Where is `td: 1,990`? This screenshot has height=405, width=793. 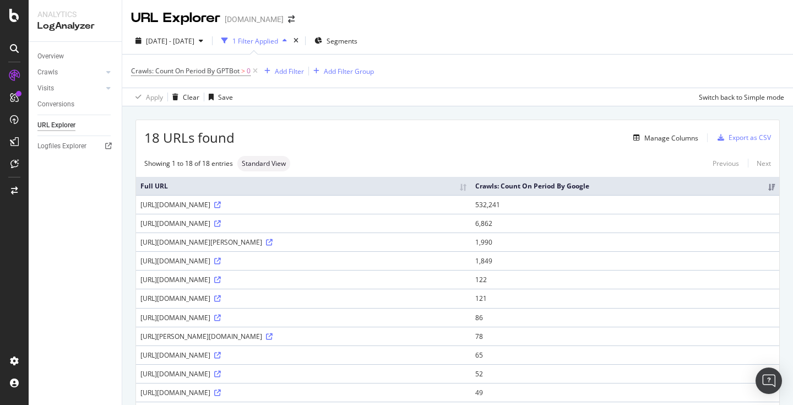
td: 1,990 is located at coordinates (625, 242).